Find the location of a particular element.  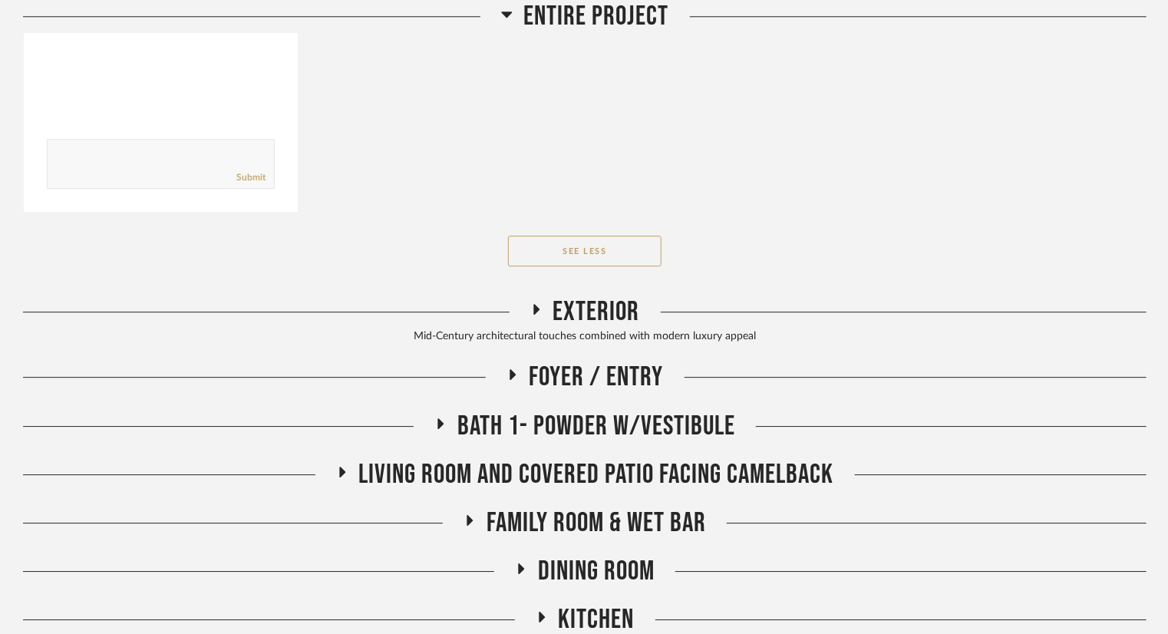

span: Living Room and Covered Patio Facing Camelback is located at coordinates (596, 474).